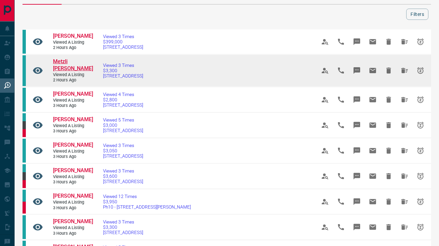 The height and width of the screenshot is (246, 439). What do you see at coordinates (123, 42) in the screenshot?
I see `span: $399,000` at bounding box center [123, 42].